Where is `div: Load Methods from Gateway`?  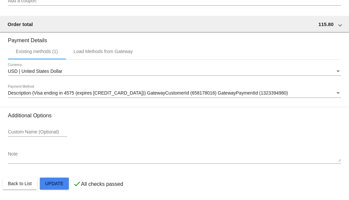
div: Load Methods from Gateway is located at coordinates (103, 51).